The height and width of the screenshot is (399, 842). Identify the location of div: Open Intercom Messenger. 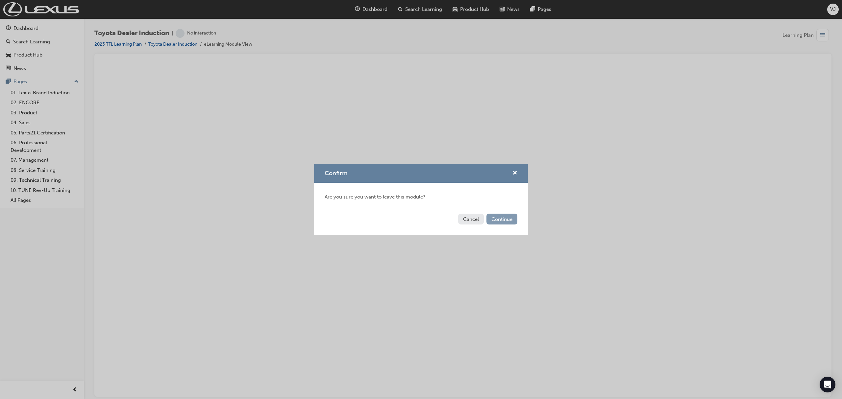
(827, 385).